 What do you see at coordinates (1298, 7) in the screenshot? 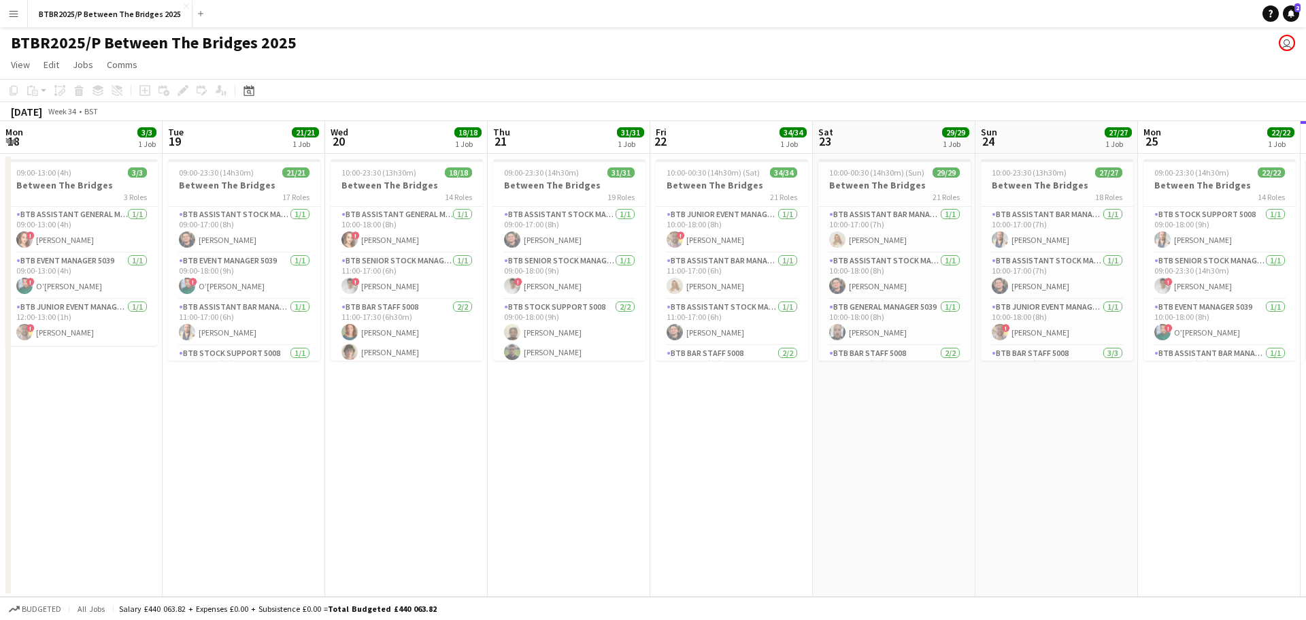
I see `span: 2` at bounding box center [1298, 7].